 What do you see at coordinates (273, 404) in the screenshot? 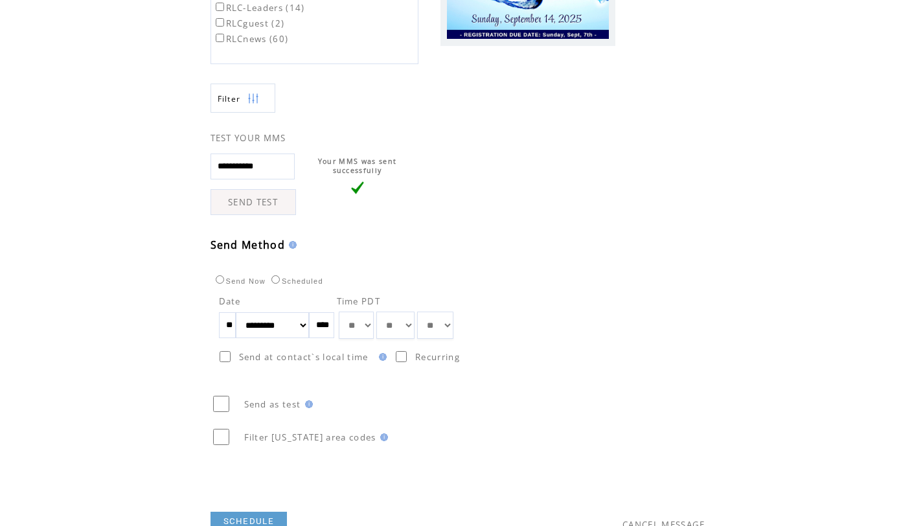
I see `span: Send as test` at bounding box center [273, 404].